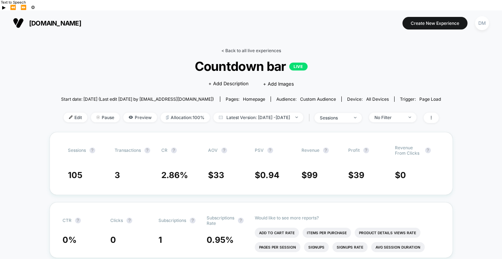  I want to click on span: all devices, so click(377, 99).